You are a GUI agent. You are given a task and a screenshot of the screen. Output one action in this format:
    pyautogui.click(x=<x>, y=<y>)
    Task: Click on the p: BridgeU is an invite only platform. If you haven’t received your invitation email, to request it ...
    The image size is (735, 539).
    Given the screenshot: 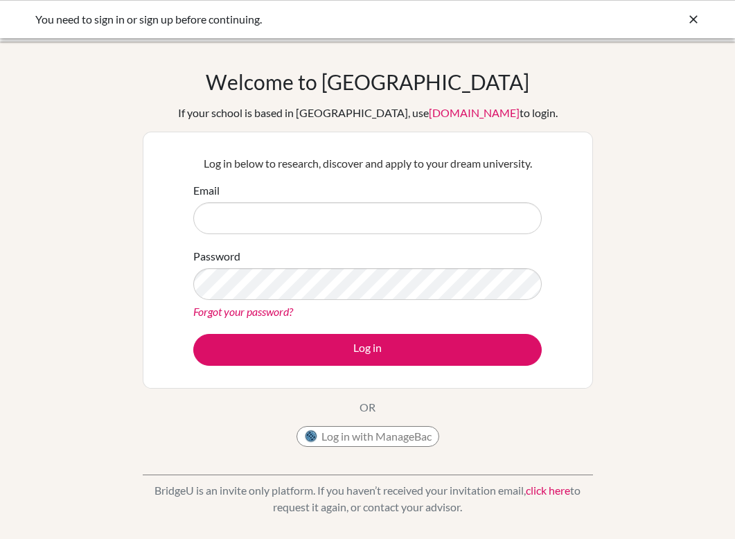 What is the action you would take?
    pyautogui.click(x=368, y=499)
    